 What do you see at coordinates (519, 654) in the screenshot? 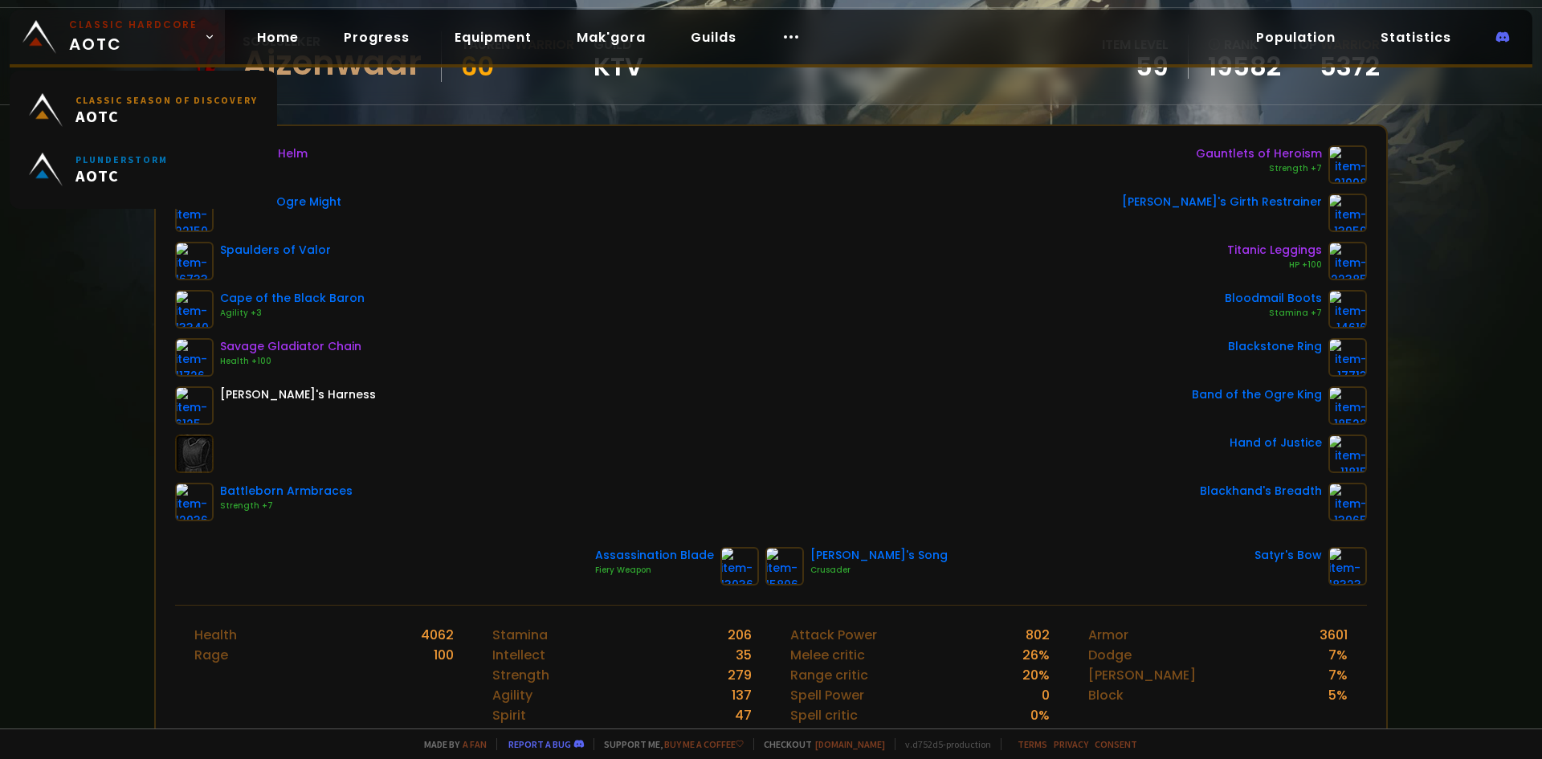
I see `div: Intellect` at bounding box center [519, 654].